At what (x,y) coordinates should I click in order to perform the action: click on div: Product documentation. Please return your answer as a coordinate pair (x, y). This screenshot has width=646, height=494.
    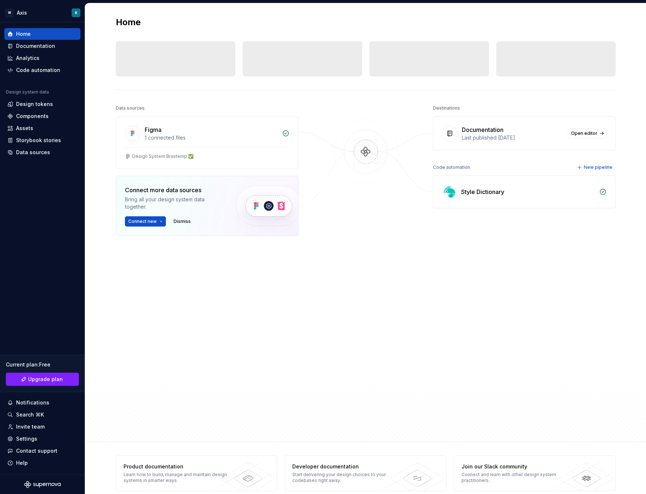
    Looking at the image, I should click on (177, 467).